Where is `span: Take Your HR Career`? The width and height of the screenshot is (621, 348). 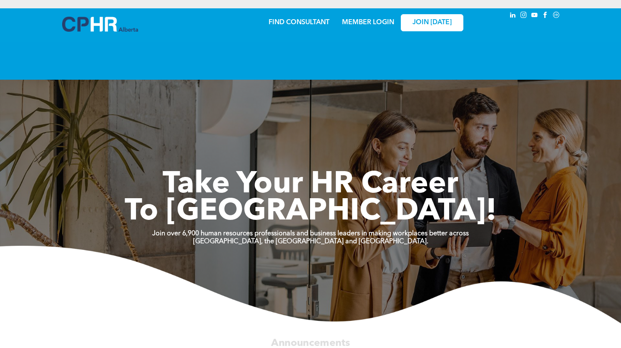 span: Take Your HR Career is located at coordinates (310, 185).